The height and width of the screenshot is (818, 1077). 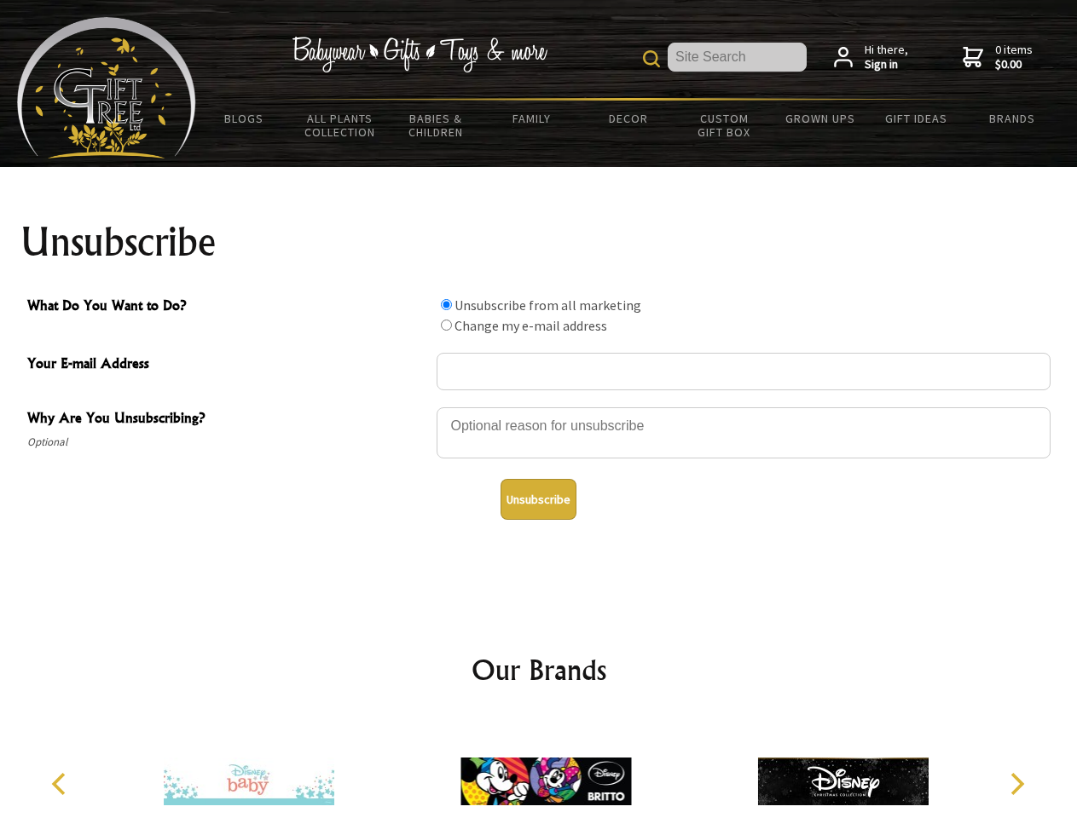 I want to click on img: product search, so click(x=651, y=59).